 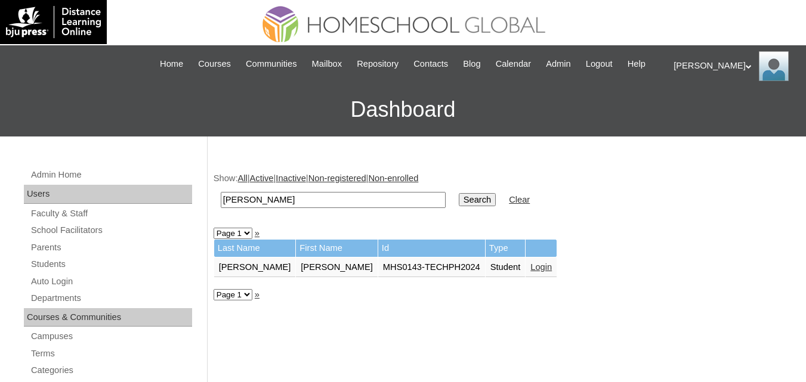 What do you see at coordinates (255, 248) in the screenshot?
I see `td: Last Name` at bounding box center [255, 248].